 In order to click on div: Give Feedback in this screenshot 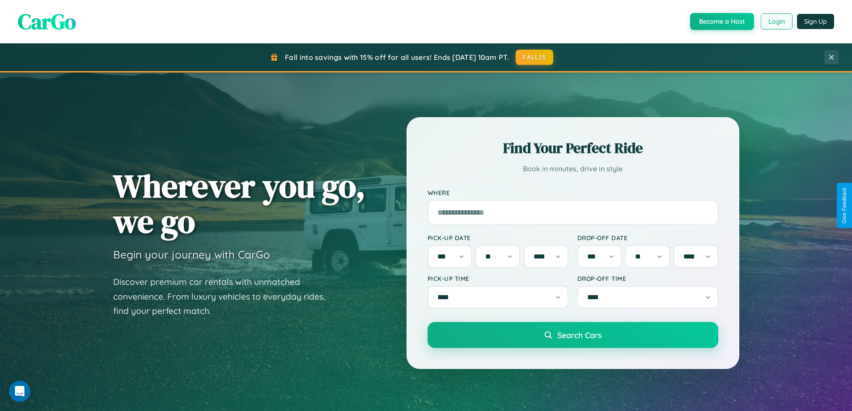, I will do `click(845, 205)`.